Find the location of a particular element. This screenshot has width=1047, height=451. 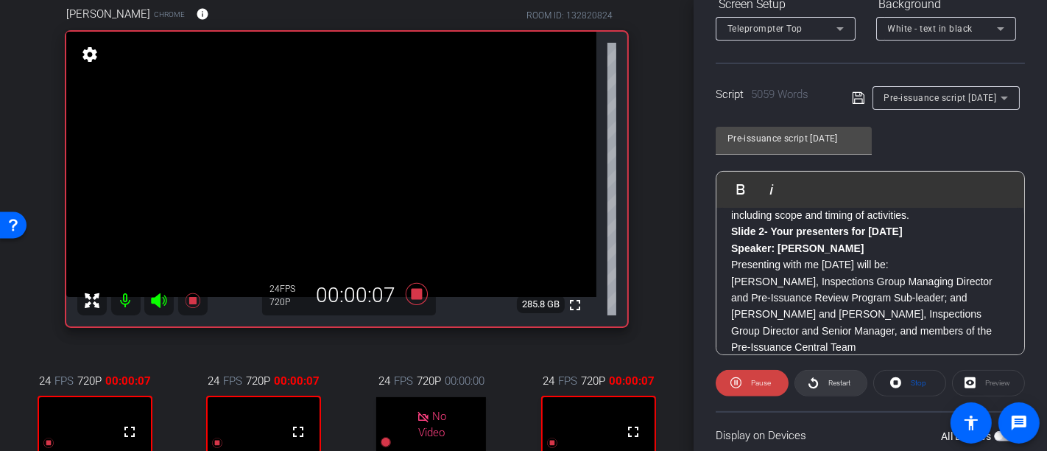

mat-icon: message is located at coordinates (1019, 423).